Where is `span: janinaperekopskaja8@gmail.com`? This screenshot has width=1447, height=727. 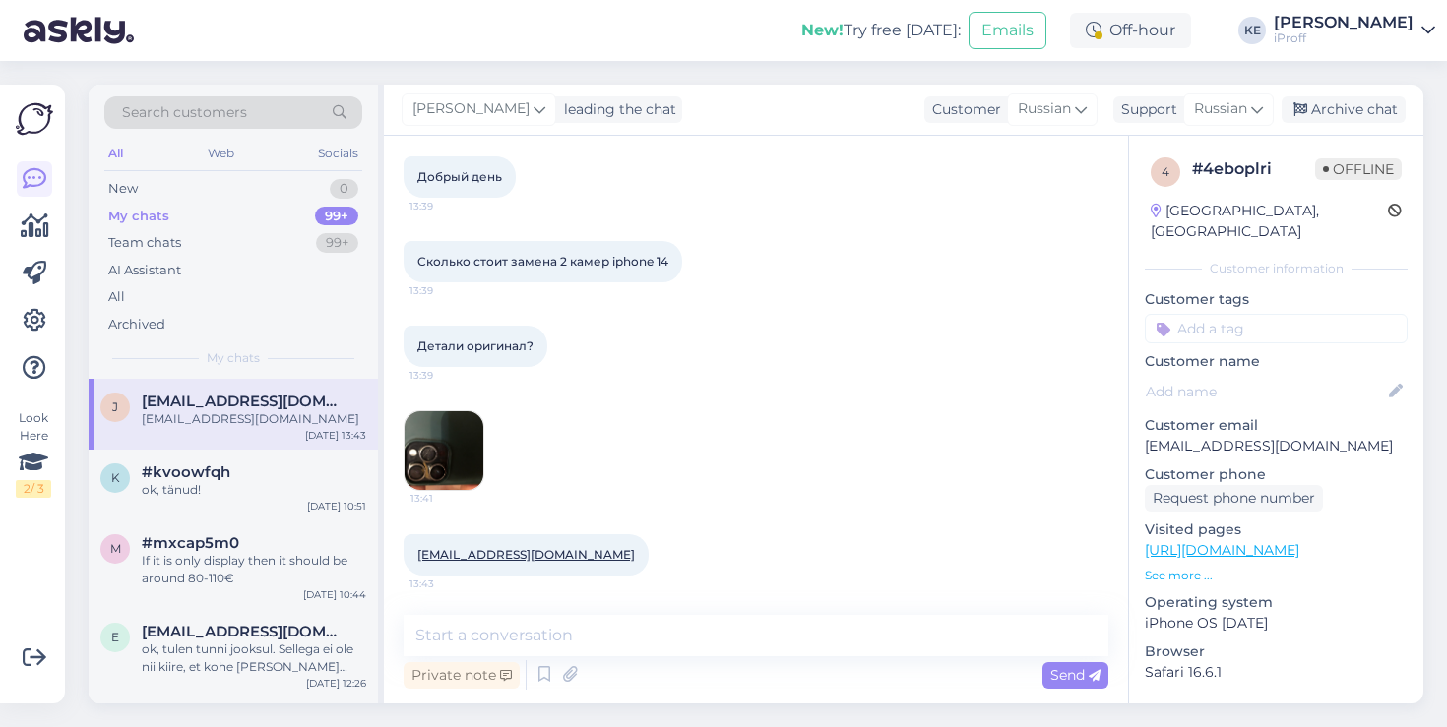
span: janinaperekopskaja8@gmail.com is located at coordinates (244, 402).